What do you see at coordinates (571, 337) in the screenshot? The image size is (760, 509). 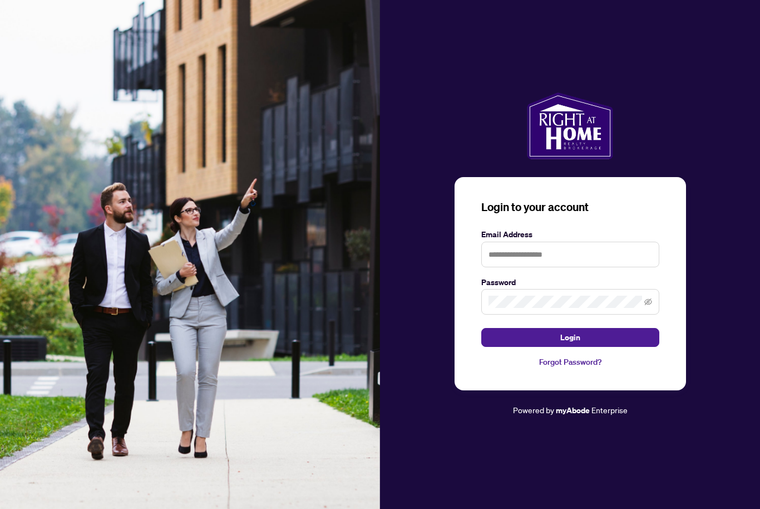 I see `button: Login` at bounding box center [571, 337].